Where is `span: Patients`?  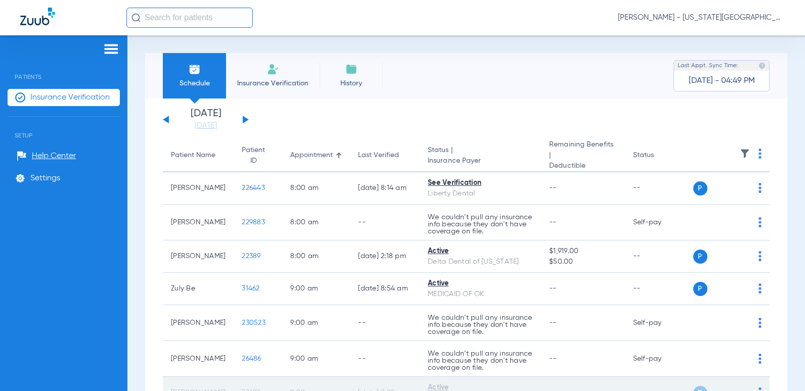
span: Patients is located at coordinates (64, 69).